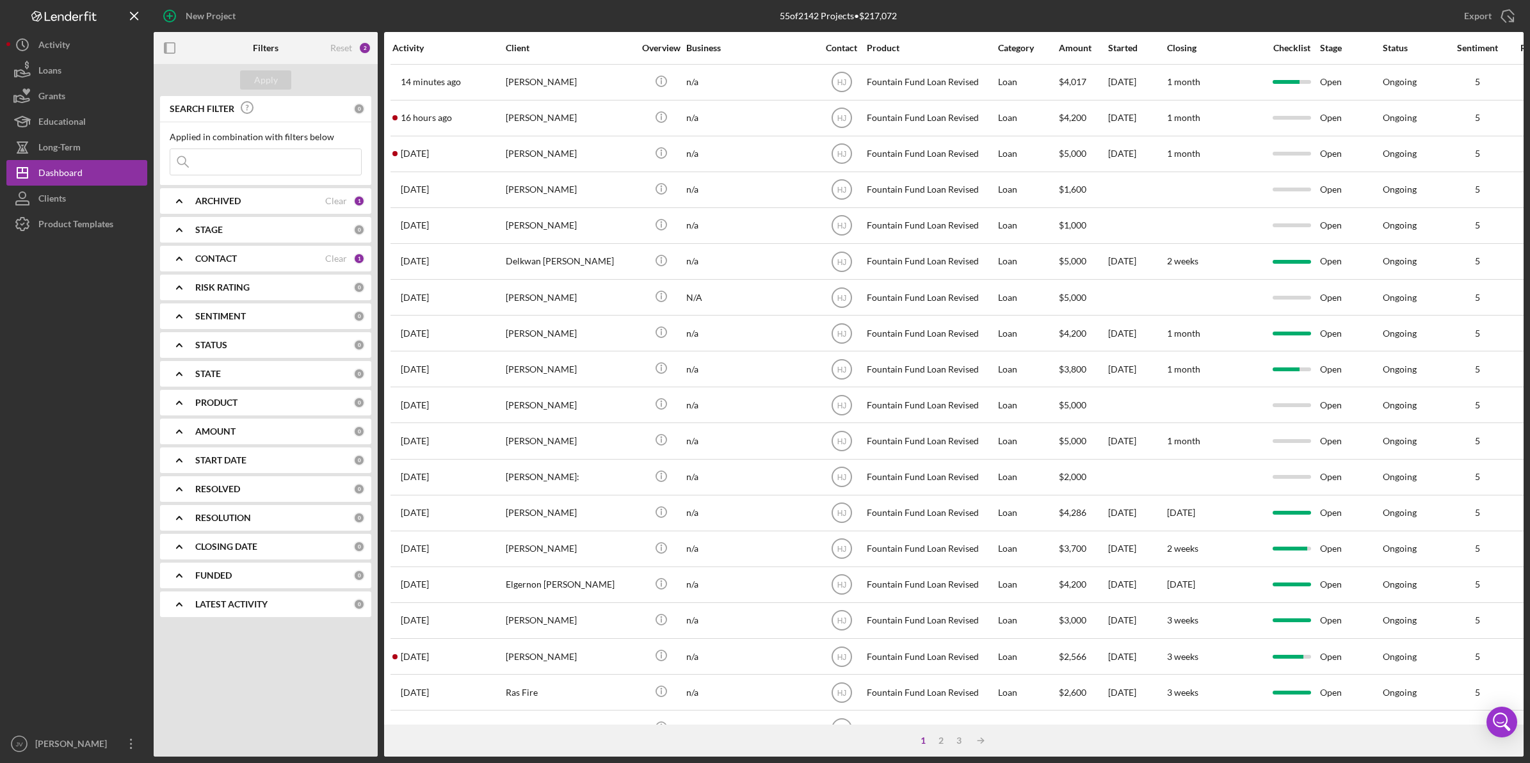 Image resolution: width=1530 pixels, height=763 pixels. I want to click on div: Loans, so click(50, 72).